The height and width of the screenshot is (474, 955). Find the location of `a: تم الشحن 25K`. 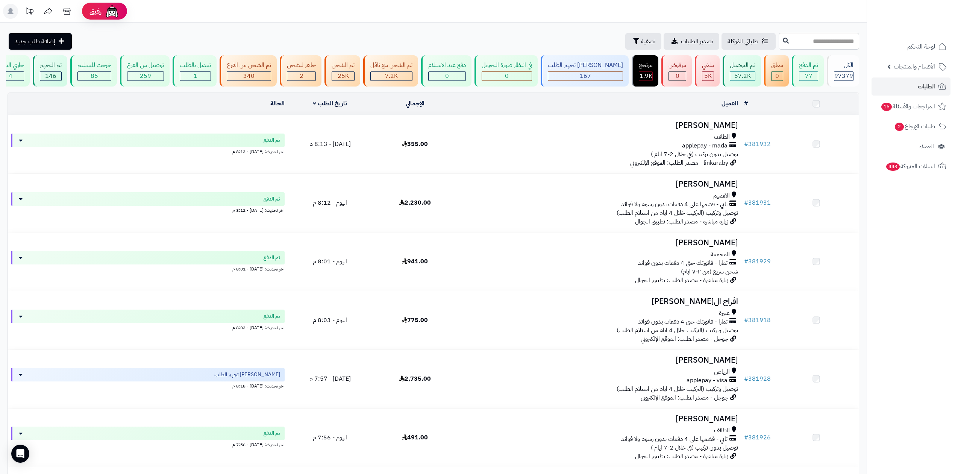

a: تم الشحن 25K is located at coordinates (342, 71).